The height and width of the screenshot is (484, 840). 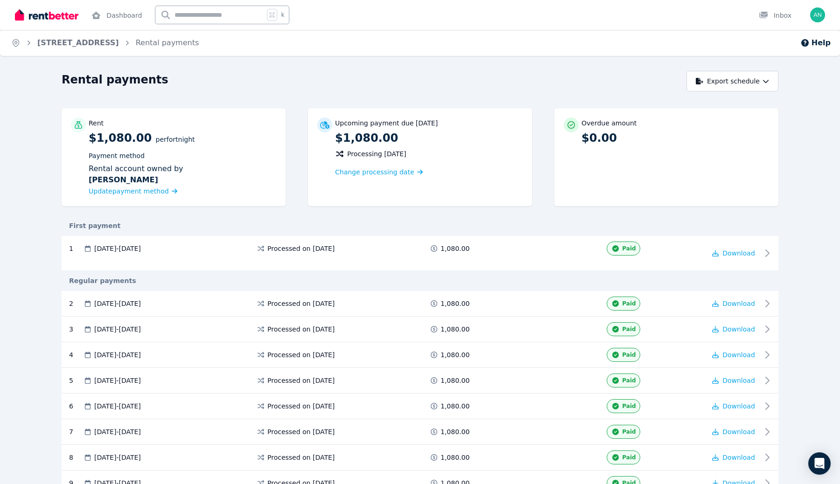 I want to click on a: Change processing date, so click(x=379, y=172).